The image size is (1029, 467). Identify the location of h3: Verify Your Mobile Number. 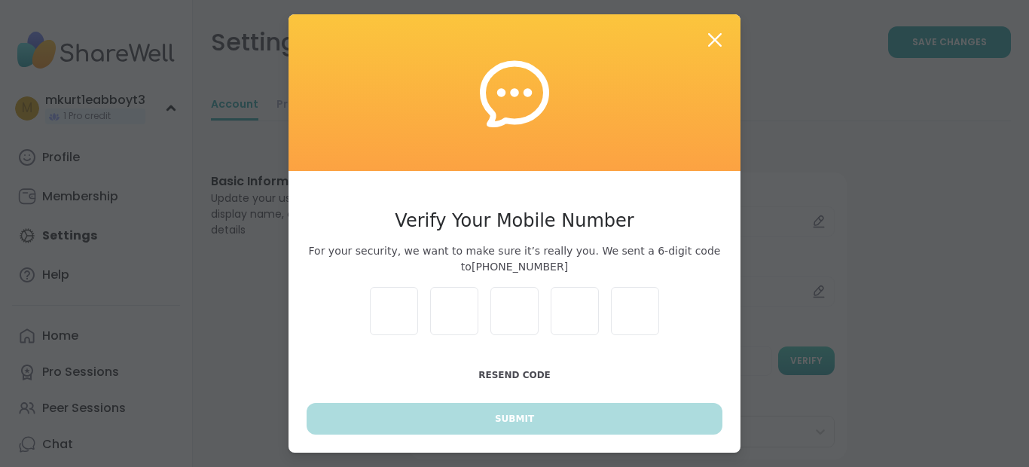
(515, 221).